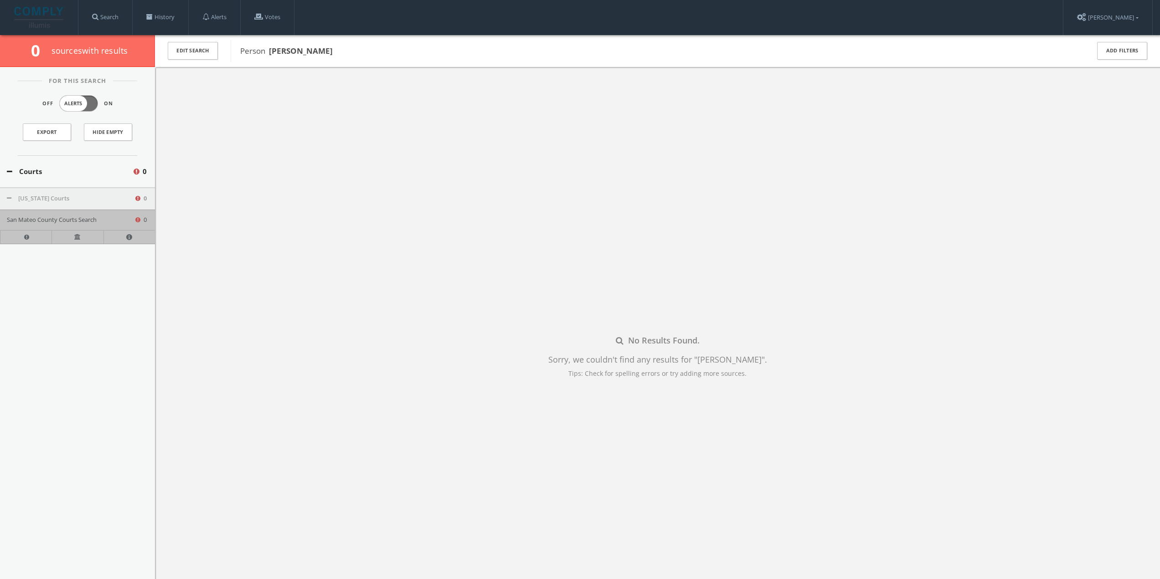  I want to click on button: San Mateo County Courts Search, so click(70, 220).